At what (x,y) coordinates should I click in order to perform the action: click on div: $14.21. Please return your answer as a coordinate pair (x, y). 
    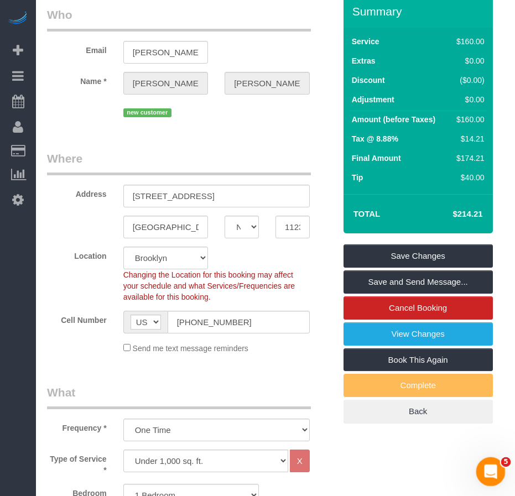
    Looking at the image, I should click on (468, 139).